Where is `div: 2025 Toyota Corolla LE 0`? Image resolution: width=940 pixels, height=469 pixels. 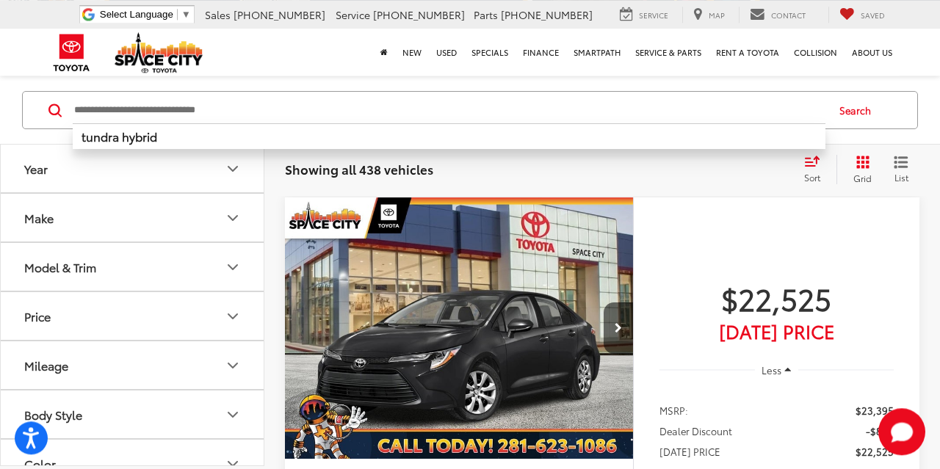
div: 2025 Toyota Corolla LE 0 is located at coordinates (457, 328).